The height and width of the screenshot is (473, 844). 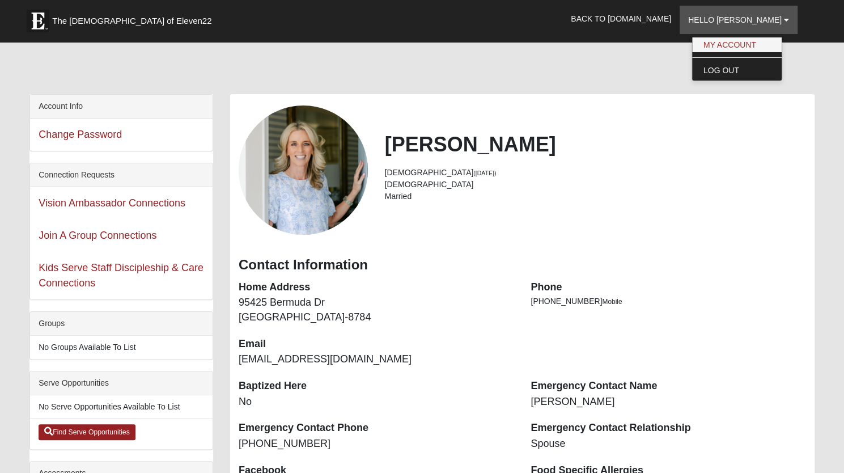 I want to click on li: Married, so click(x=595, y=196).